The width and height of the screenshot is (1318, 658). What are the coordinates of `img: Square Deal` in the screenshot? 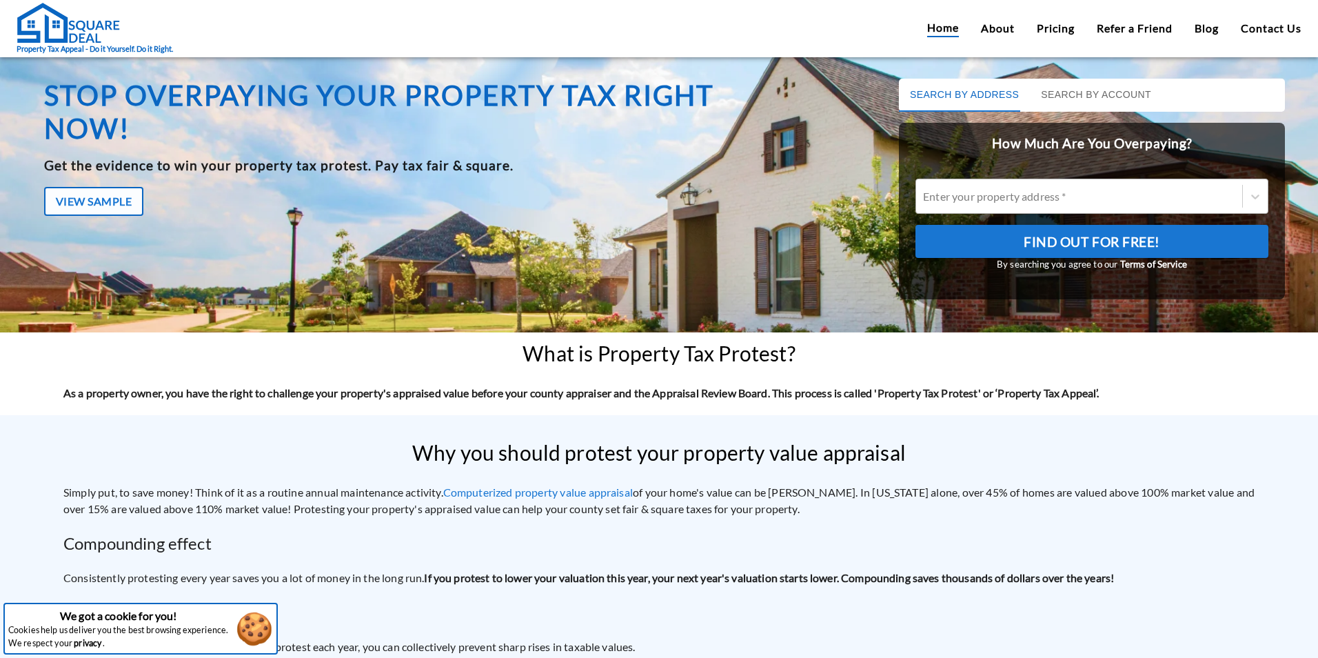 It's located at (68, 23).